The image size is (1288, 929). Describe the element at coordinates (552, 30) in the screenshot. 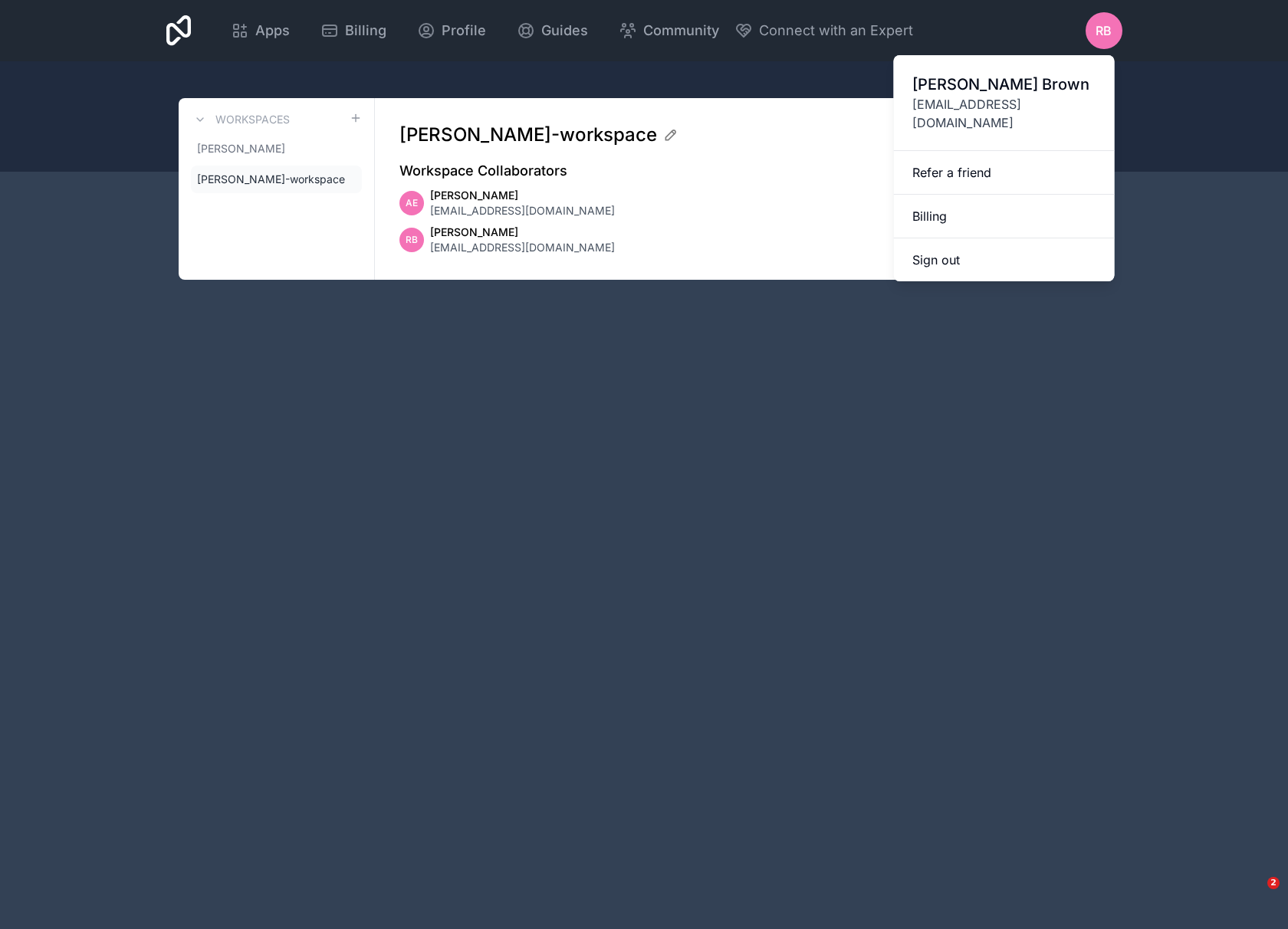

I see `a: Guides` at that location.